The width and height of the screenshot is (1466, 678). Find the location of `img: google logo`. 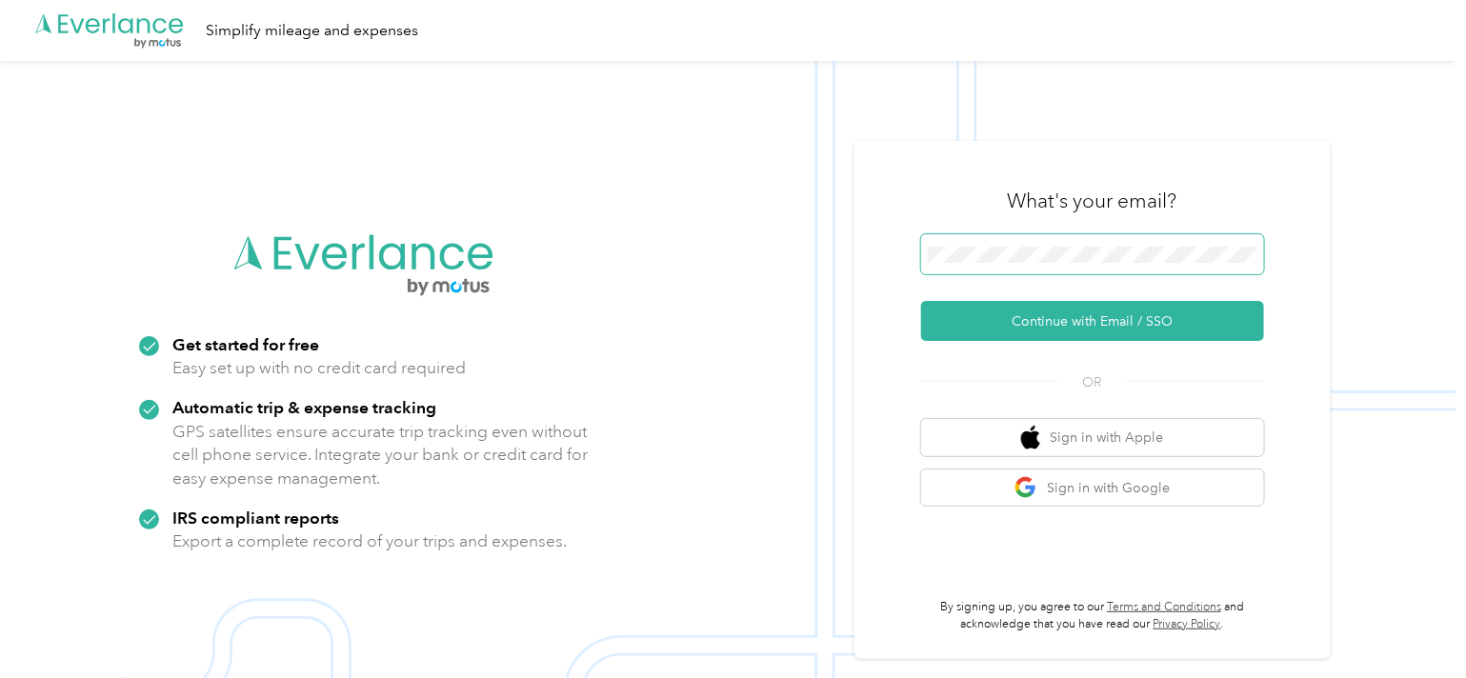

img: google logo is located at coordinates (1026, 488).